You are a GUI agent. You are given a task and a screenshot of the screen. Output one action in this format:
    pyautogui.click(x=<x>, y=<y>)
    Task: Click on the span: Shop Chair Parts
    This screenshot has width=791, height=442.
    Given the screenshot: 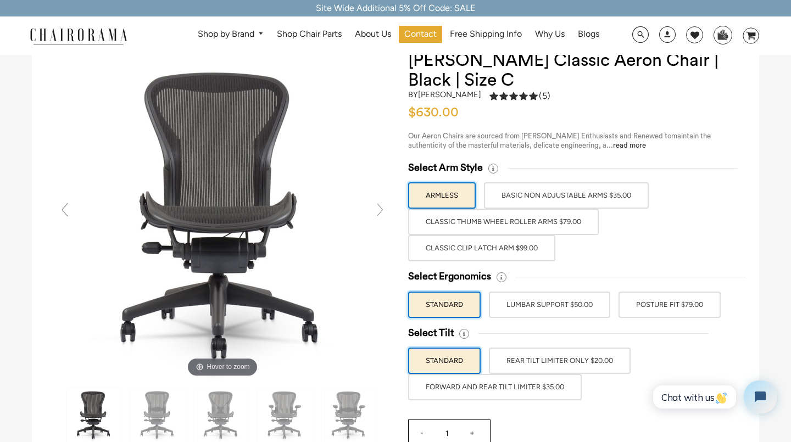 What is the action you would take?
    pyautogui.click(x=309, y=34)
    